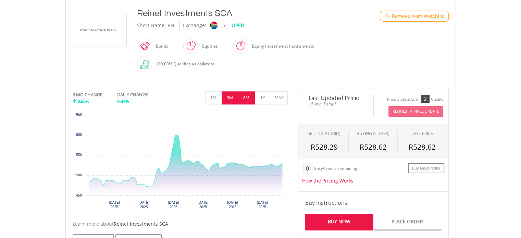 The width and height of the screenshot is (521, 238). I want to click on a: Place Order, so click(407, 222).